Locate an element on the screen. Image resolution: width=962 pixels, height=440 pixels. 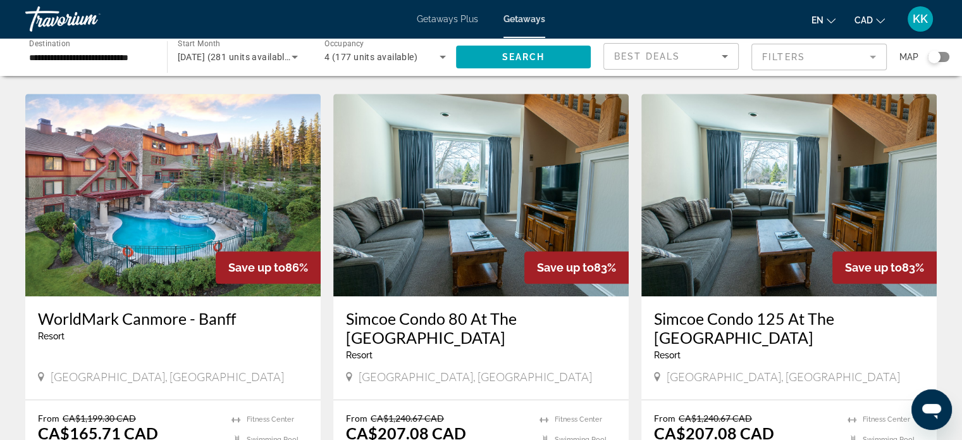
span: Occupancy is located at coordinates (344, 44).